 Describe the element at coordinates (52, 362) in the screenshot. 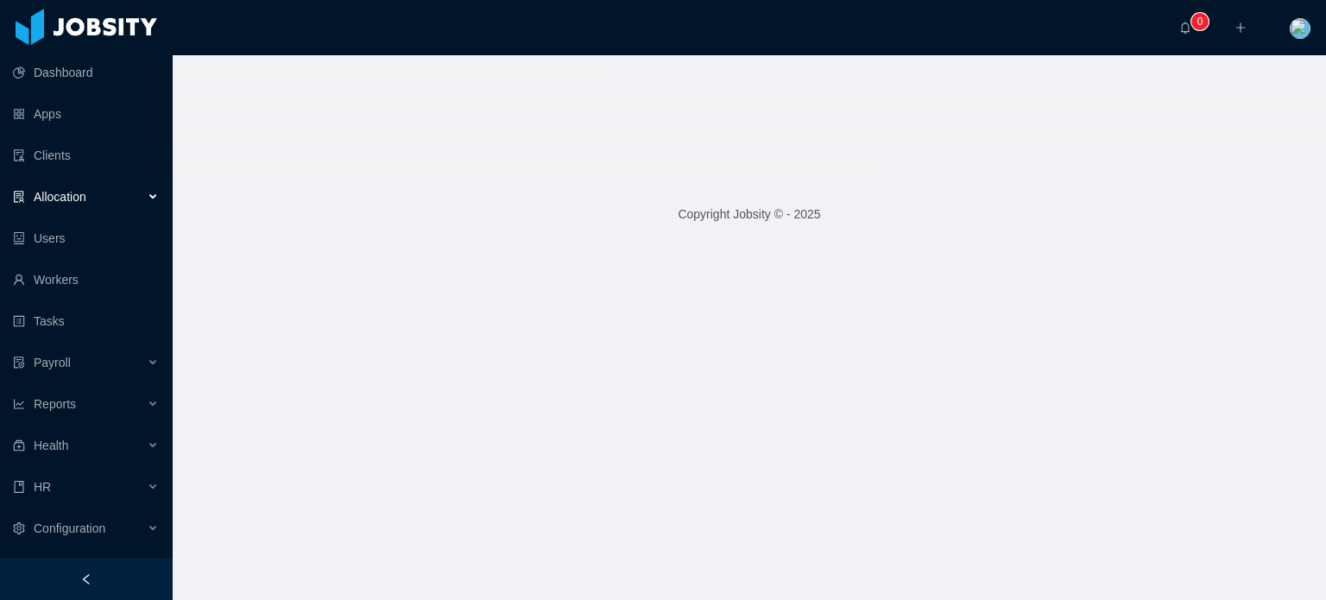

I see `span: Payroll` at that location.